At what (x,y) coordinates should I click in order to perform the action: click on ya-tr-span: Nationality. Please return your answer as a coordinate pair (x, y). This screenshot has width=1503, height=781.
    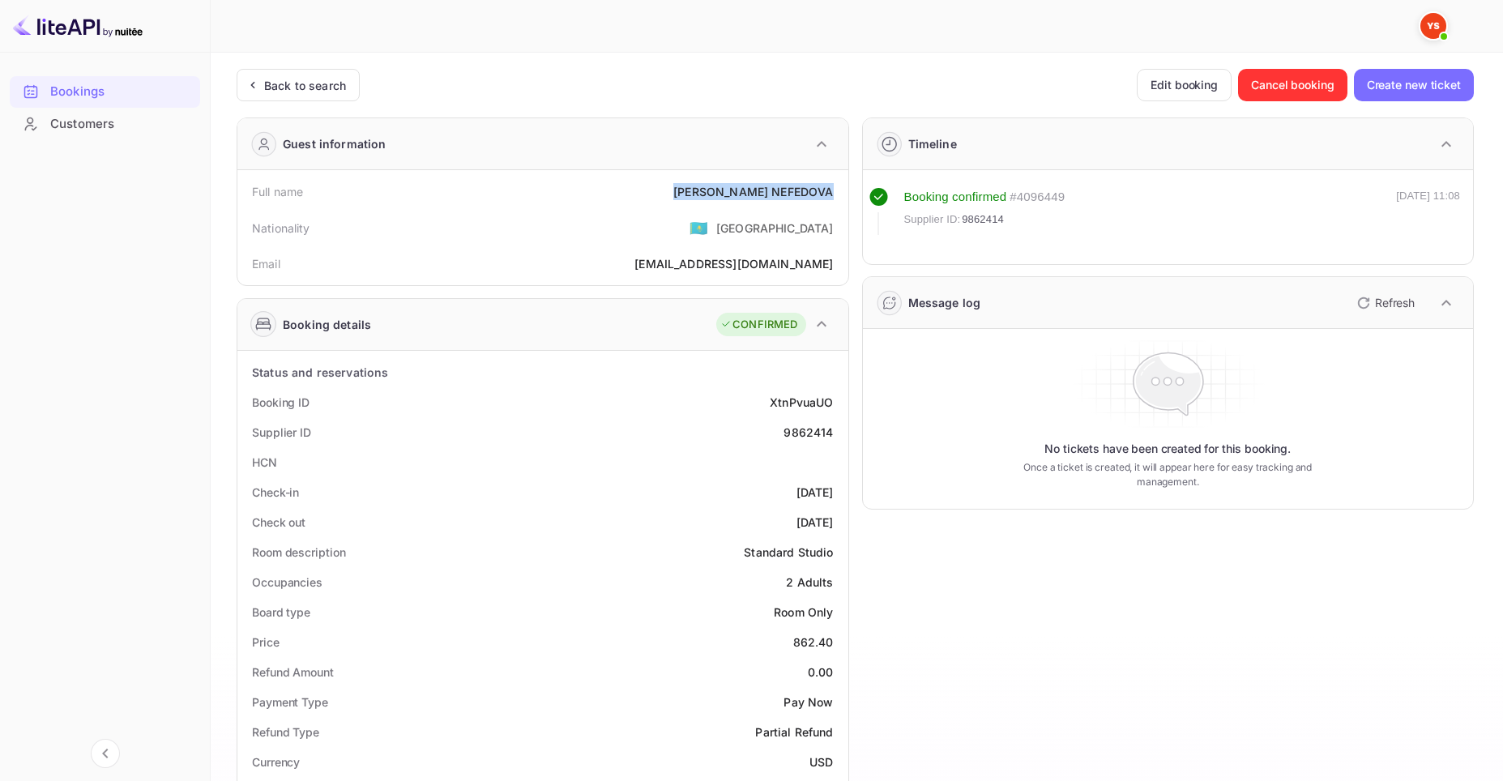
    Looking at the image, I should click on (281, 228).